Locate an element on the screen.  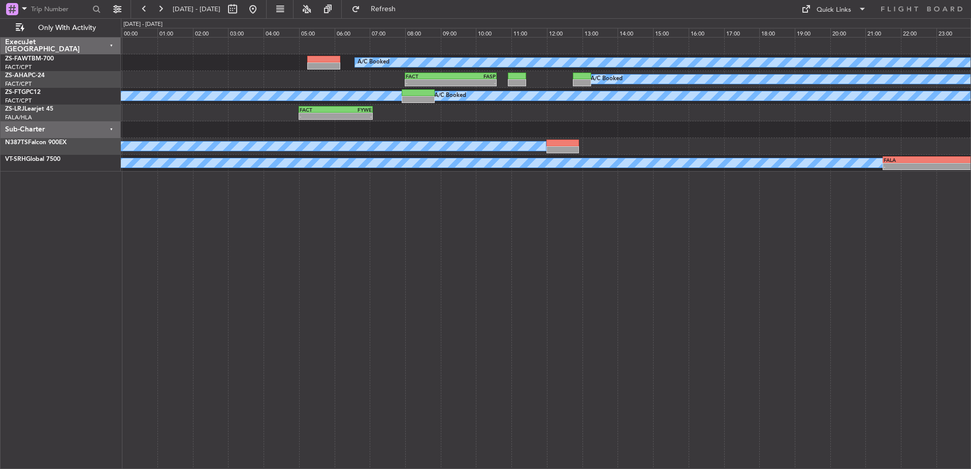
span: N387TS is located at coordinates (16, 143).